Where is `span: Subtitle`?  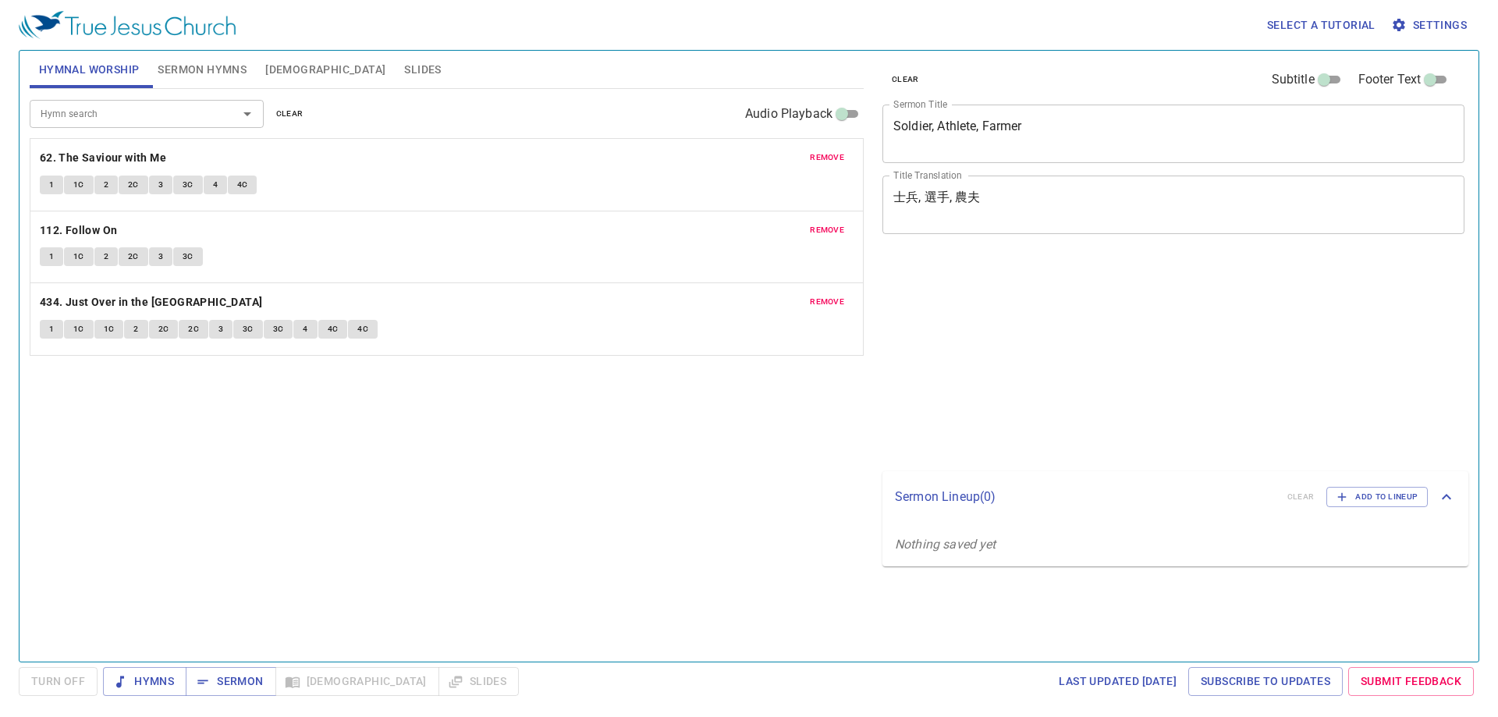 span: Subtitle is located at coordinates (1293, 80).